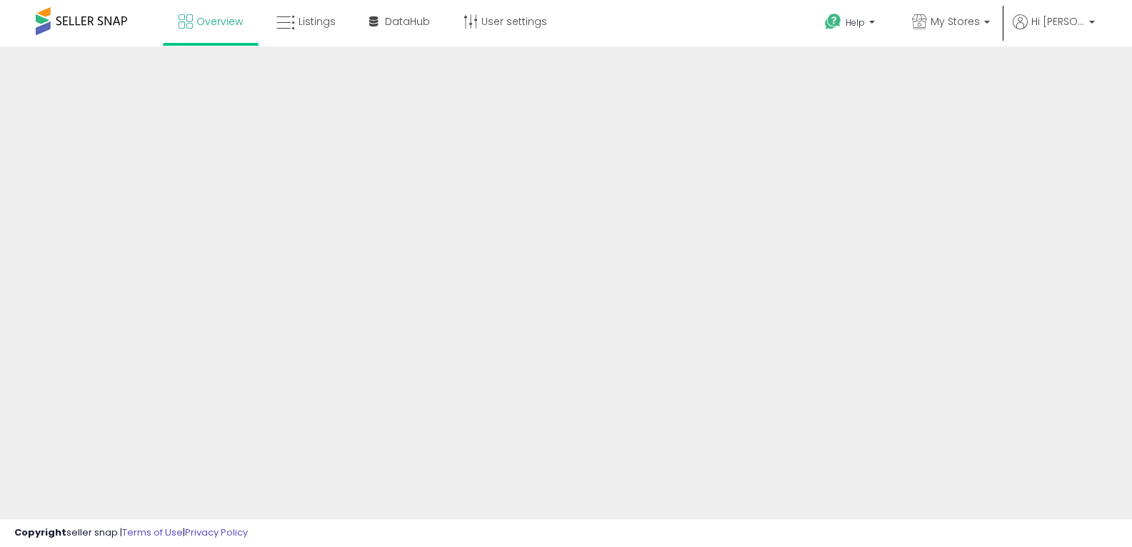 The width and height of the screenshot is (1132, 547). Describe the element at coordinates (955, 21) in the screenshot. I see `span: My Stores` at that location.